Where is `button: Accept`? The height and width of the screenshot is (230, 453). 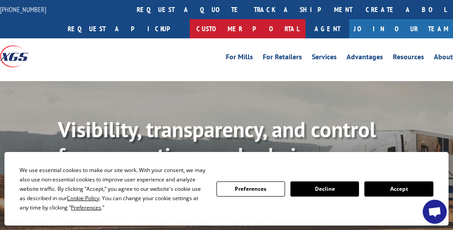
button: Accept is located at coordinates (398, 189).